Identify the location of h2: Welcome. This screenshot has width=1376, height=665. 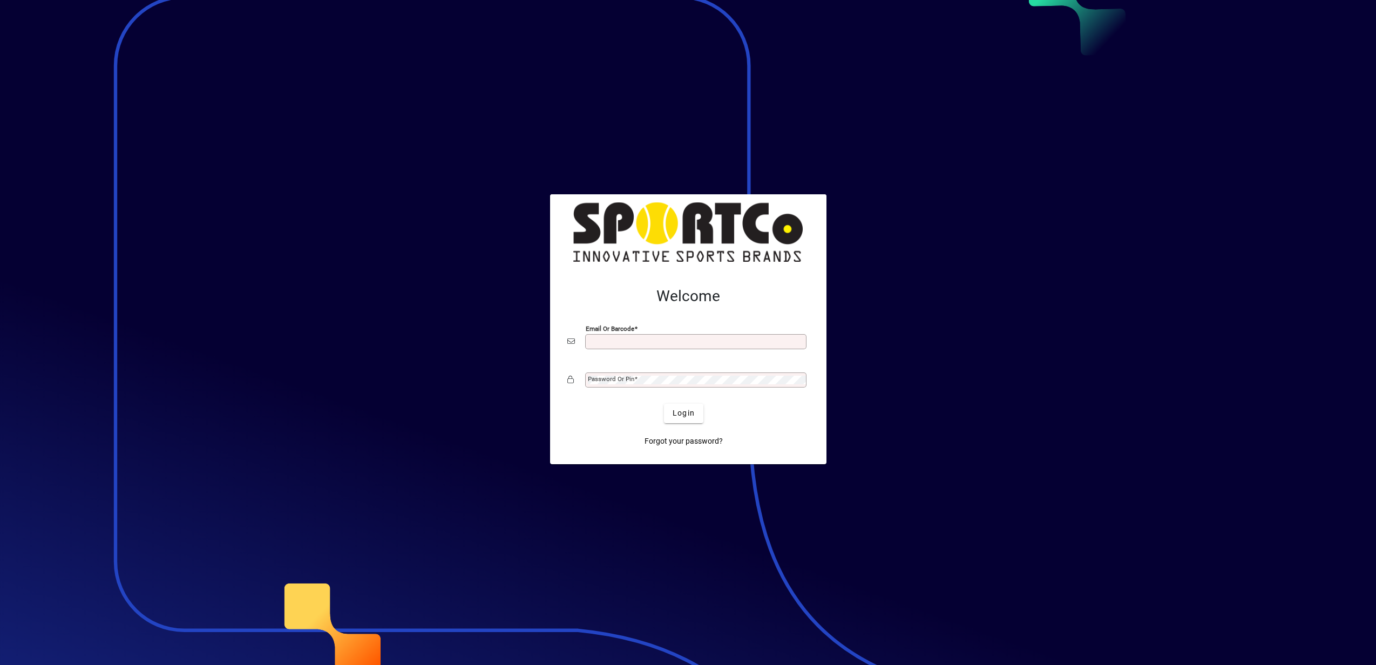
(688, 296).